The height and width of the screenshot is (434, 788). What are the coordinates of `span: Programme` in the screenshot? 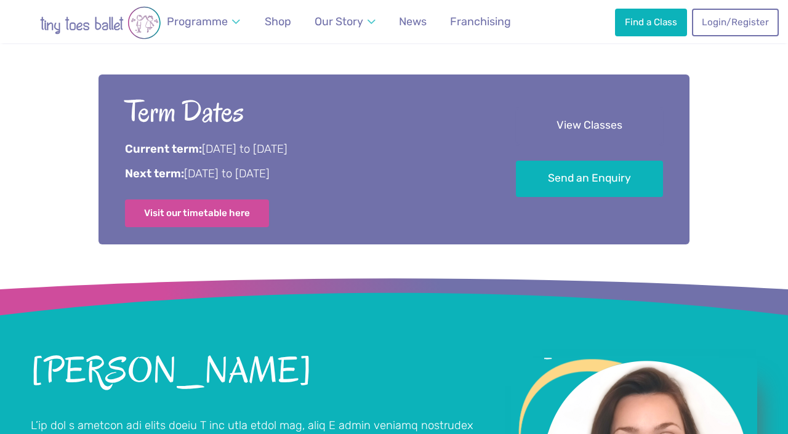 It's located at (197, 21).